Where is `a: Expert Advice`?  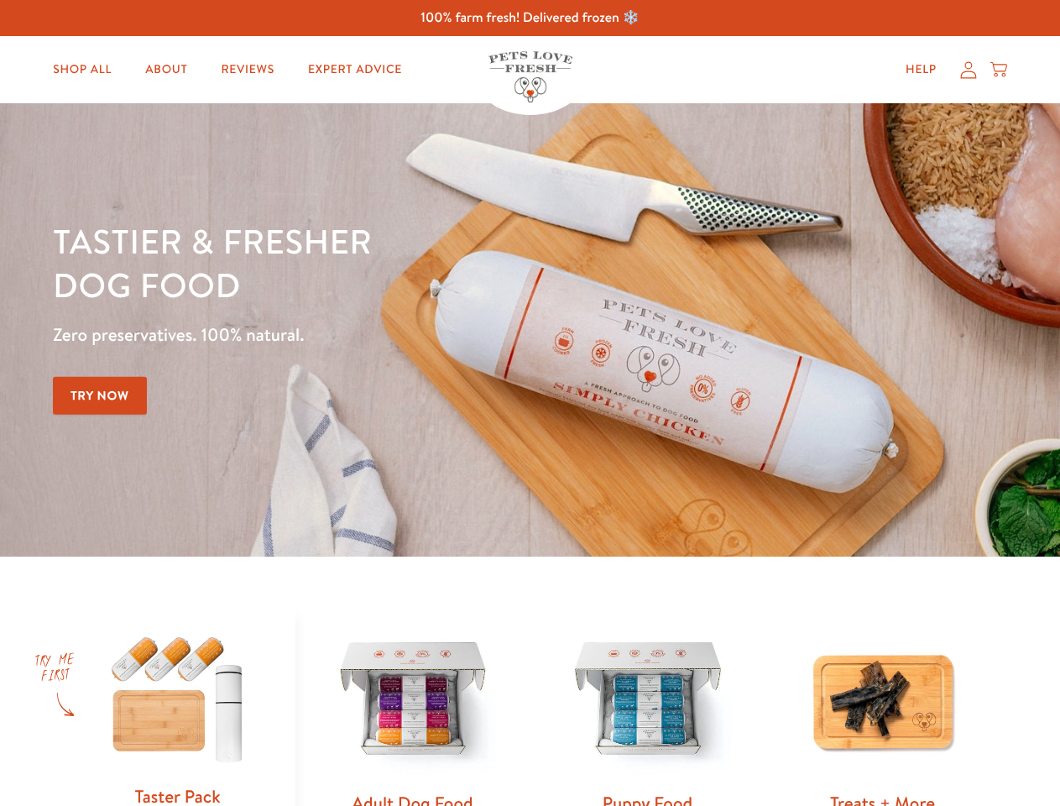
a: Expert Advice is located at coordinates (355, 70).